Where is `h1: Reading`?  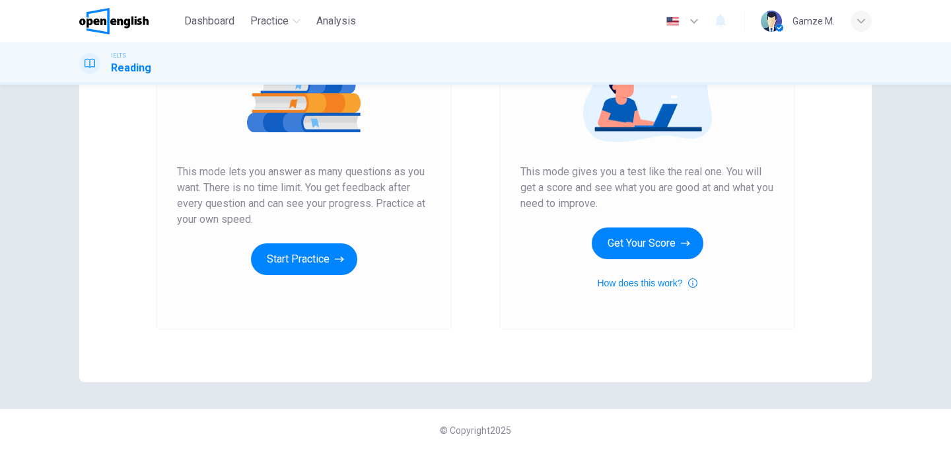 h1: Reading is located at coordinates (131, 68).